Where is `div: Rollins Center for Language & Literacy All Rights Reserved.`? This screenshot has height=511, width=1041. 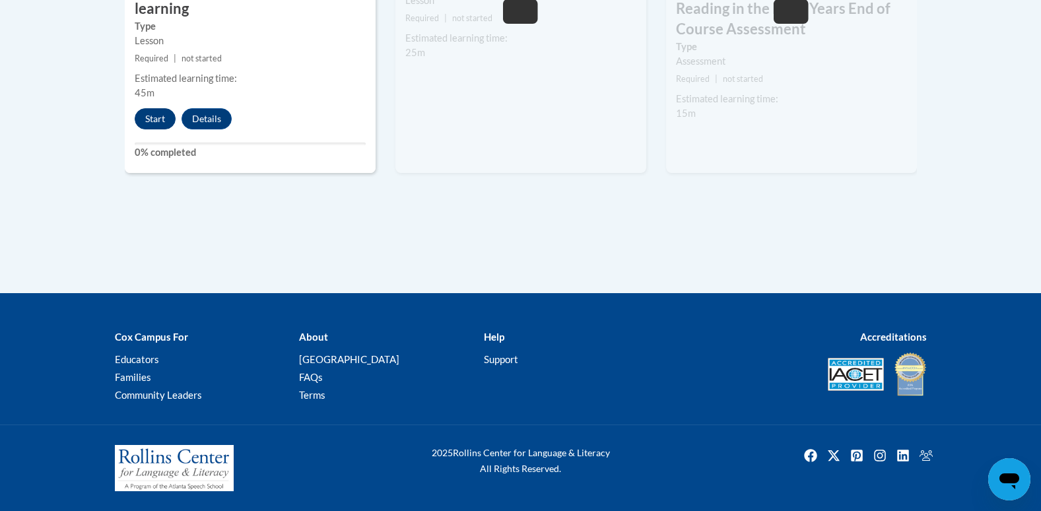 div: Rollins Center for Language & Literacy All Rights Reserved. is located at coordinates (521, 461).